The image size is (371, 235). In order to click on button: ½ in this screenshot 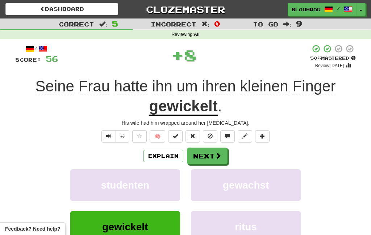, I will do `click(122, 136)`.